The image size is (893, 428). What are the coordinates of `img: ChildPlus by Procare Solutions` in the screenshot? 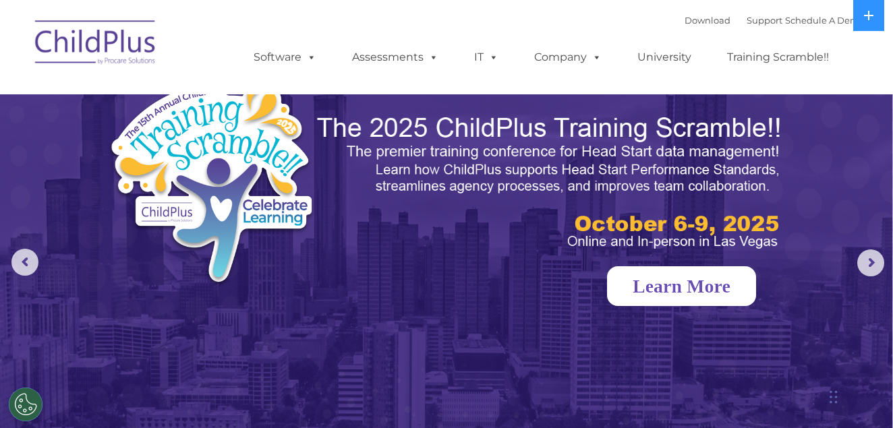 It's located at (96, 45).